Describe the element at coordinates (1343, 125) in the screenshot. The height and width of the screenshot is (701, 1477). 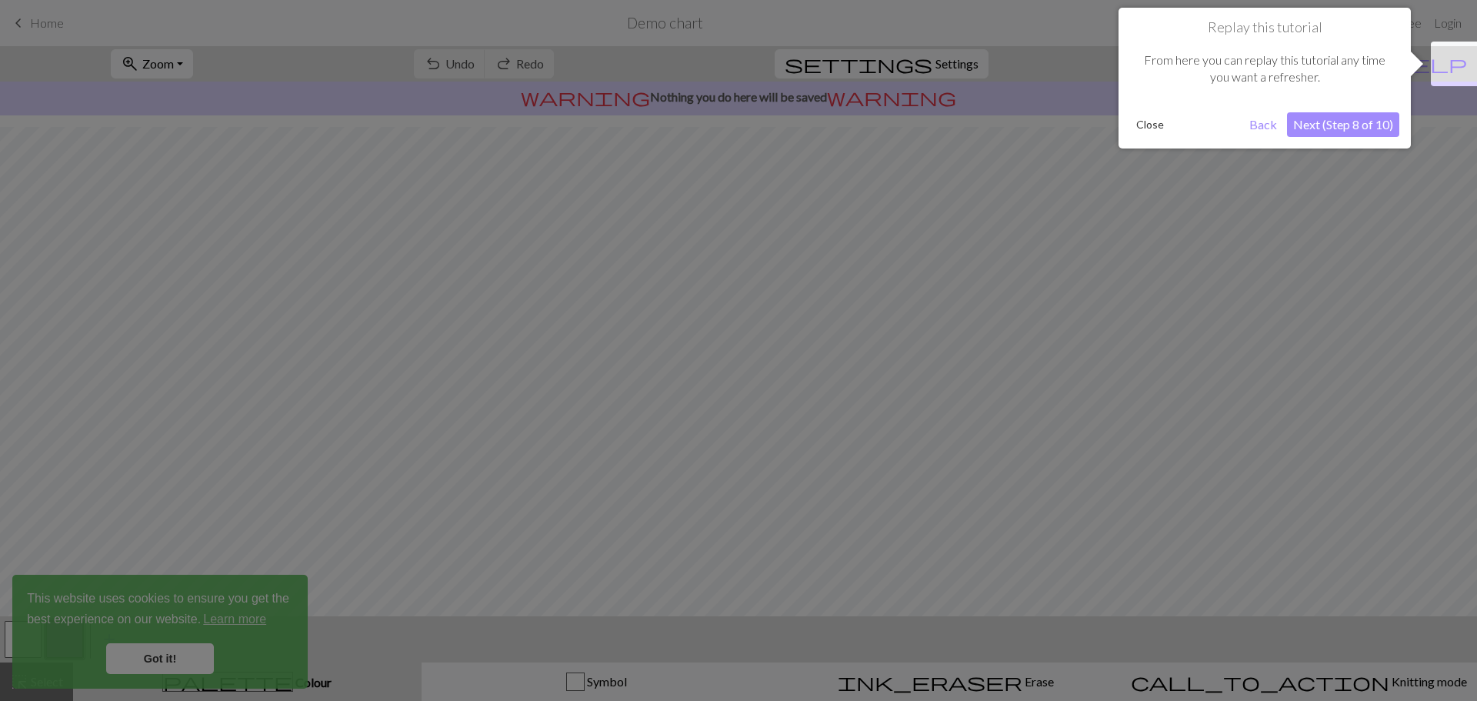
I see `button: Next (Step 8 of 10)` at that location.